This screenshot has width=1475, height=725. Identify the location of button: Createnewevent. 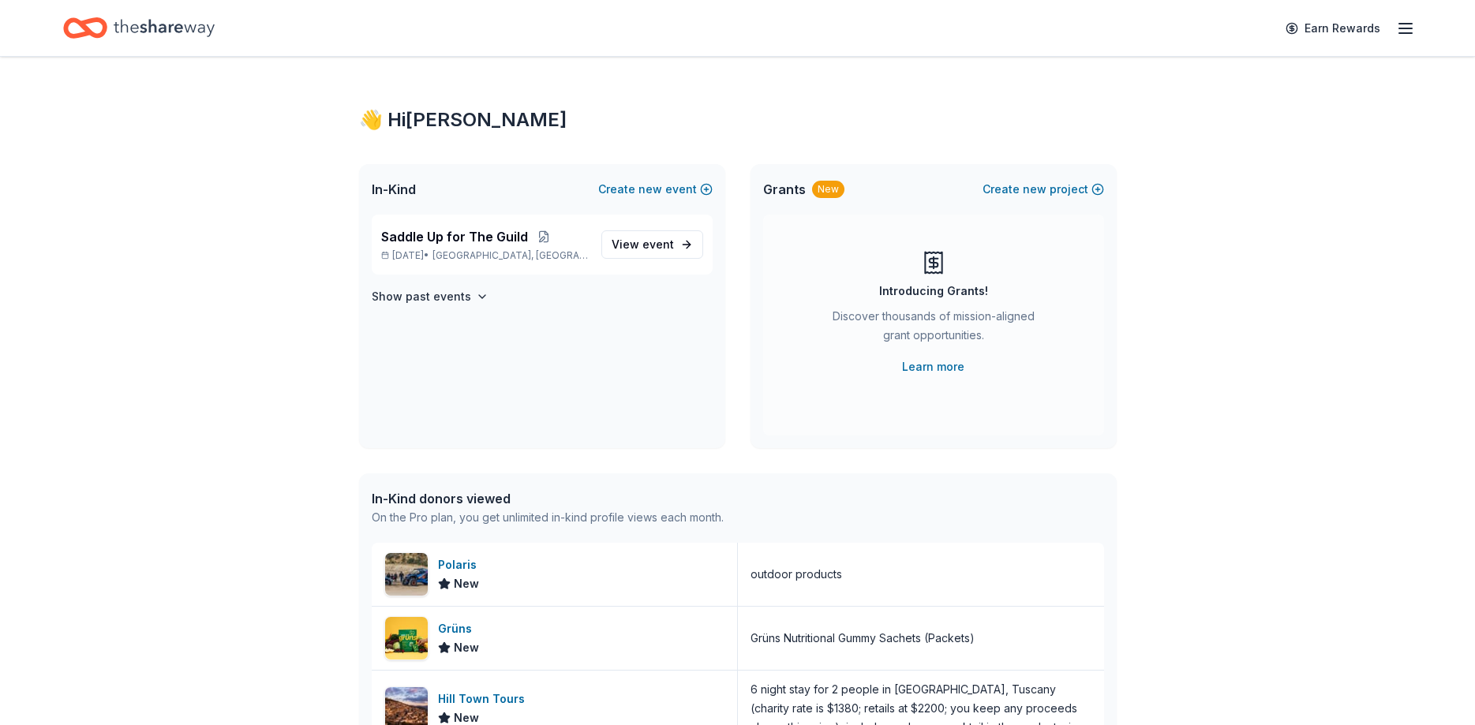
(655, 189).